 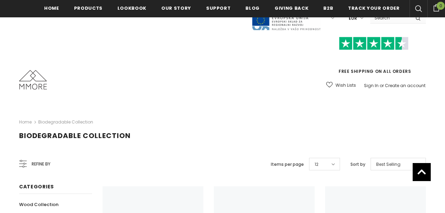 What do you see at coordinates (371, 85) in the screenshot?
I see `a: Sign In` at bounding box center [371, 85].